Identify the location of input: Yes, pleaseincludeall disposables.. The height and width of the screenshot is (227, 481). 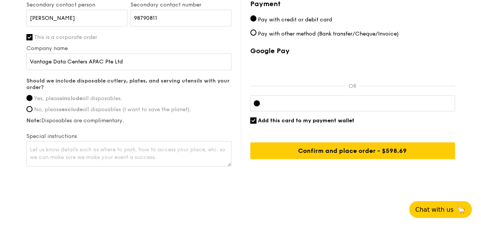
(29, 98).